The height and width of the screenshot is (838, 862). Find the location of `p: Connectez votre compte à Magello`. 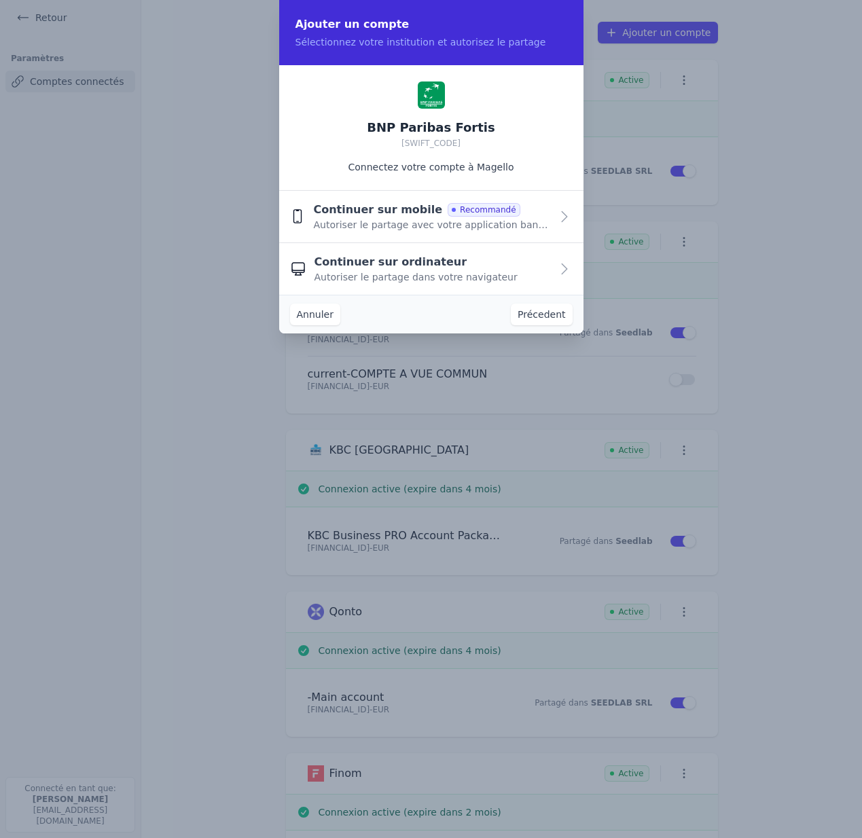

p: Connectez votre compte à Magello is located at coordinates (431, 167).